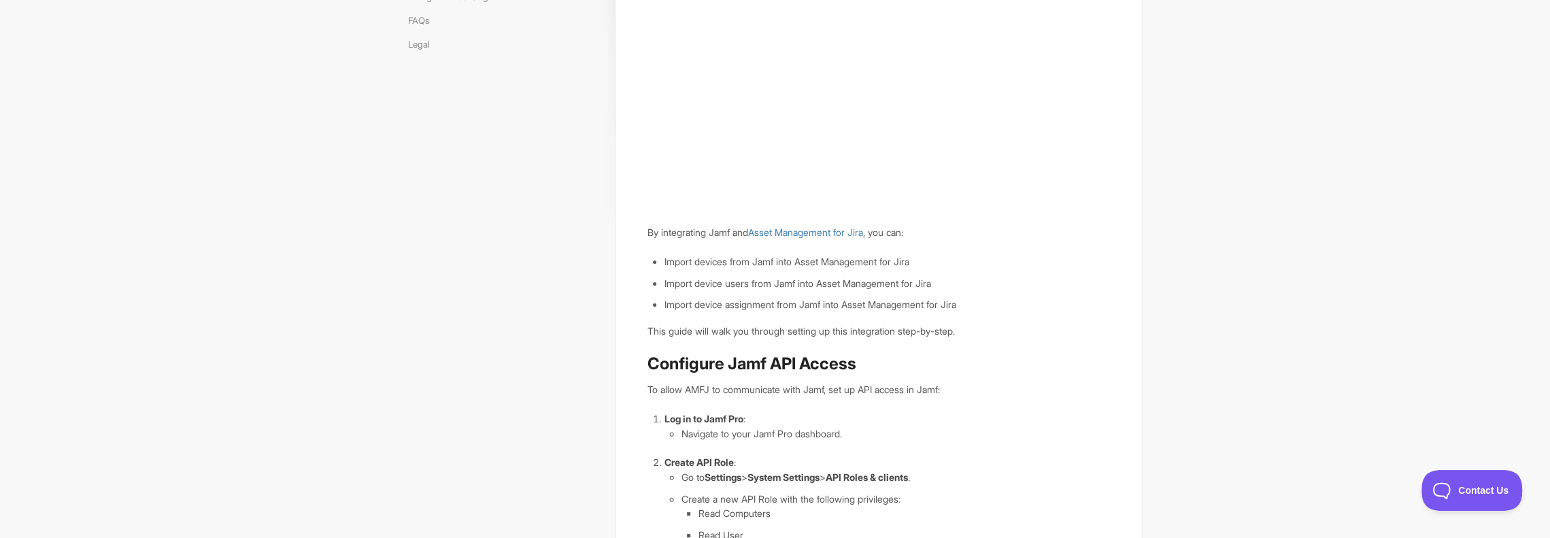 The width and height of the screenshot is (1550, 538). I want to click on a: FAQs, so click(424, 20).